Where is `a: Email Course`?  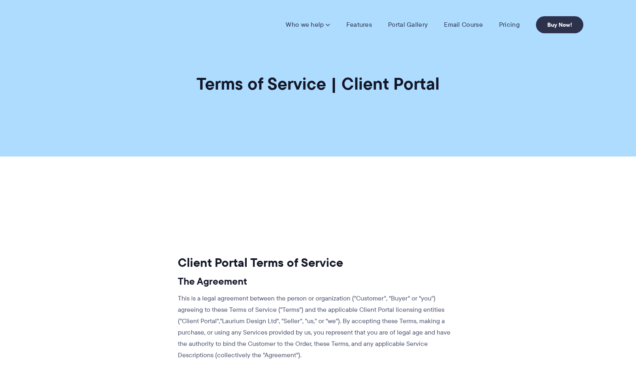 a: Email Course is located at coordinates (463, 25).